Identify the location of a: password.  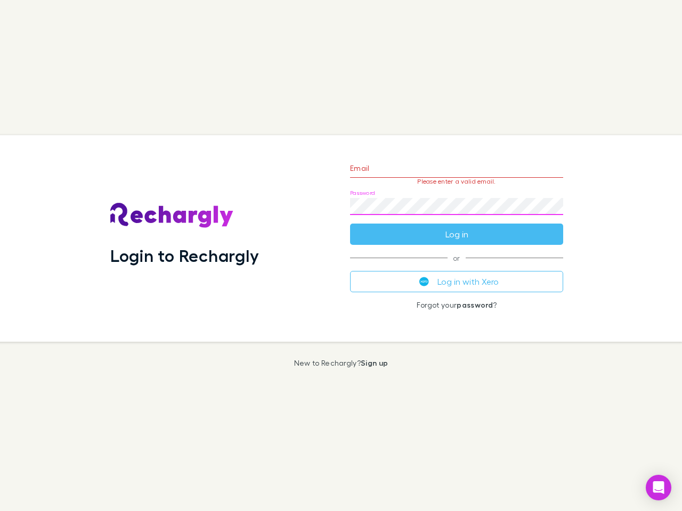
(475, 305).